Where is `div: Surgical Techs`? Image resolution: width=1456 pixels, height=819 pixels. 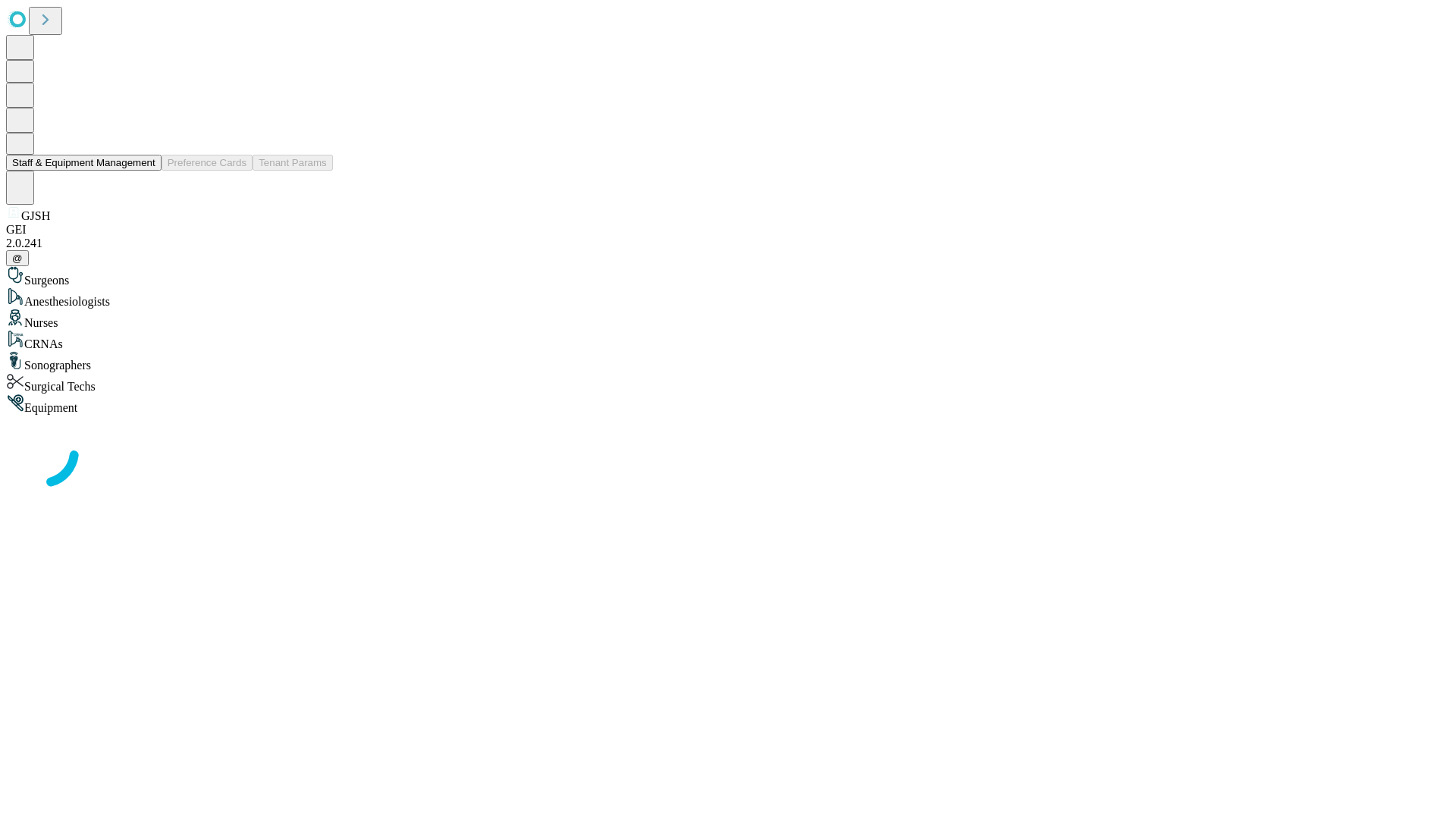
div: Surgical Techs is located at coordinates (728, 383).